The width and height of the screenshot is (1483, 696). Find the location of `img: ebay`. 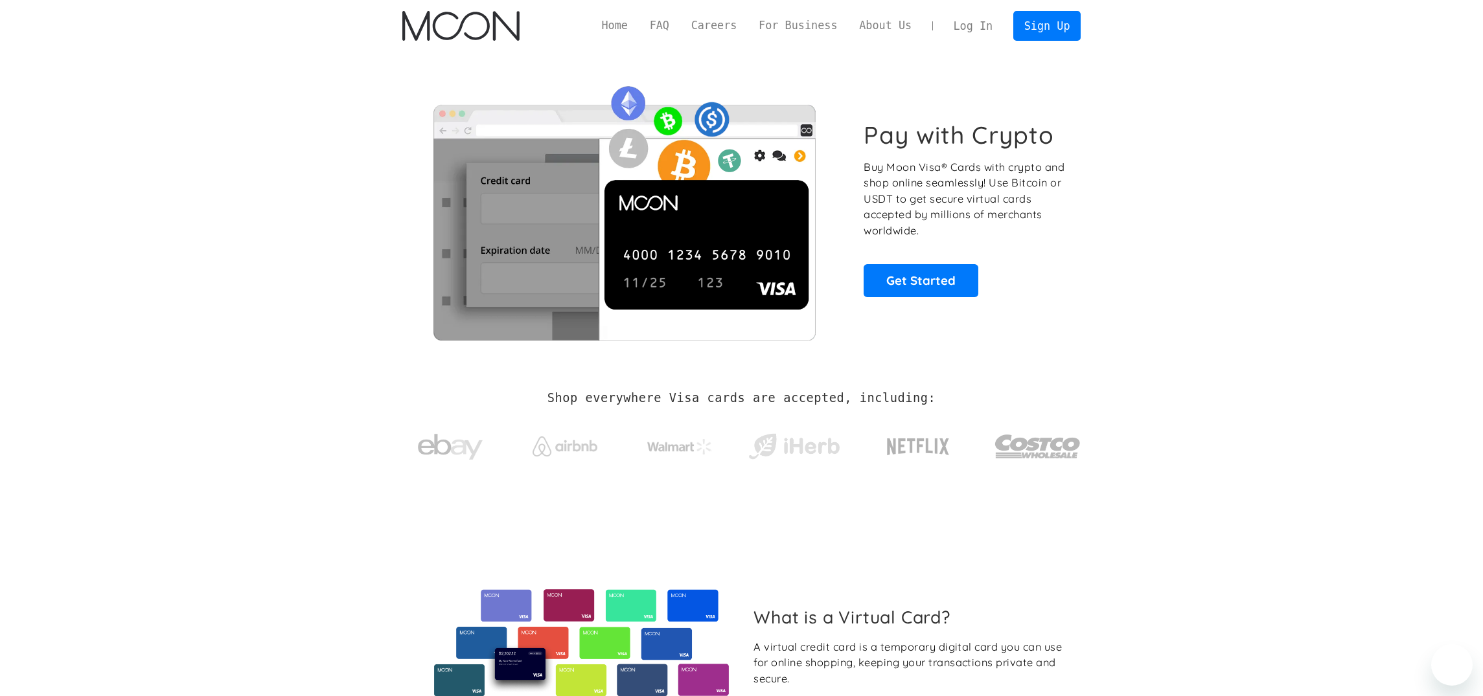

img: ebay is located at coordinates (450, 447).